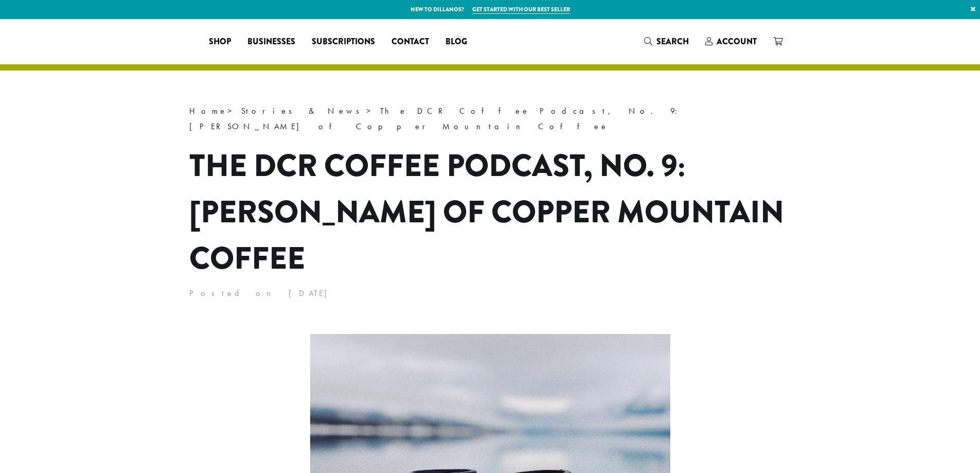  Describe the element at coordinates (737, 41) in the screenshot. I see `span: Account` at that location.